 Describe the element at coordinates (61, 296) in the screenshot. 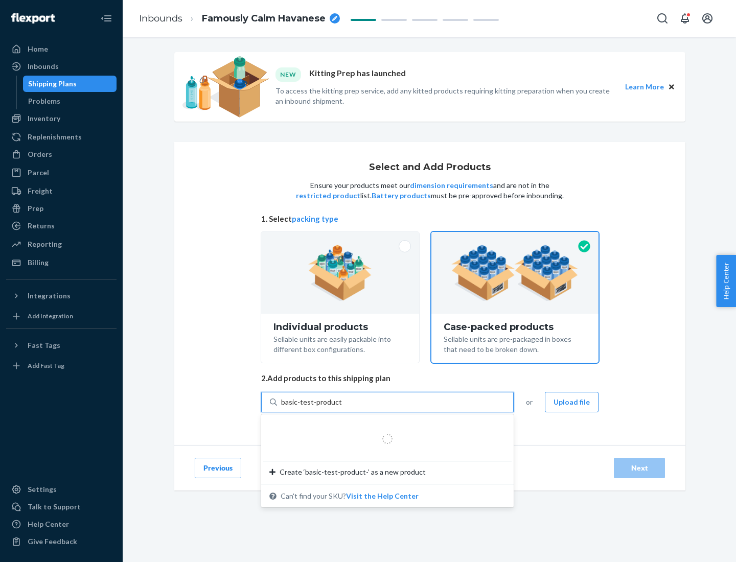

I see `button: Integrations` at that location.